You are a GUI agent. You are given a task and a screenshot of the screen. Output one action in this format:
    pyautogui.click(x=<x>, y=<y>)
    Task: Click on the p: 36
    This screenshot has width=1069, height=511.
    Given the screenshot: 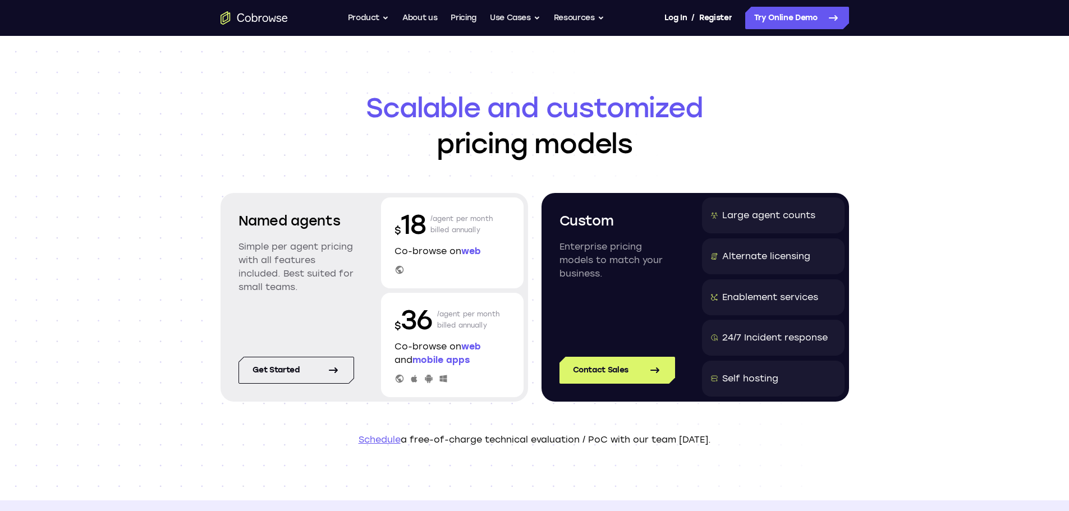 What is the action you would take?
    pyautogui.click(x=414, y=320)
    